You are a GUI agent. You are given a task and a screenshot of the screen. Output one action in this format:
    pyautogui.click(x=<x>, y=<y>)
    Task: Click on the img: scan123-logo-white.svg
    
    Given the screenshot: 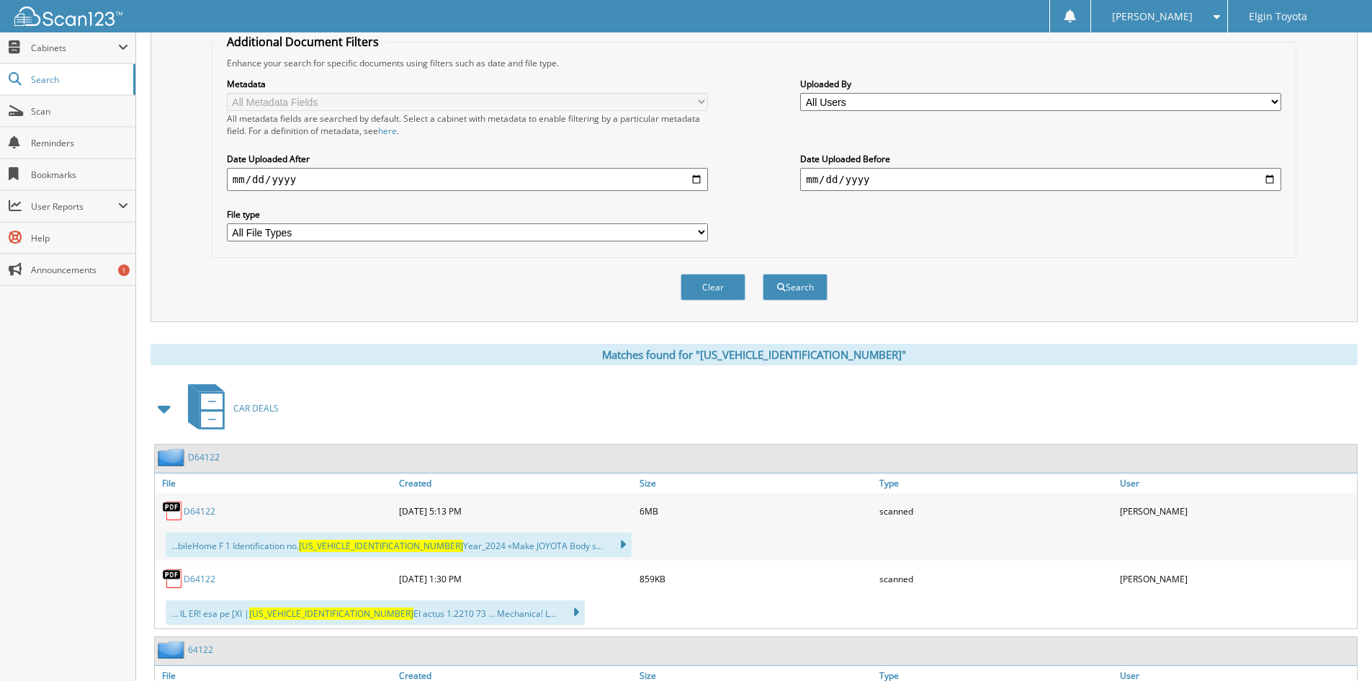 What is the action you would take?
    pyautogui.click(x=68, y=16)
    